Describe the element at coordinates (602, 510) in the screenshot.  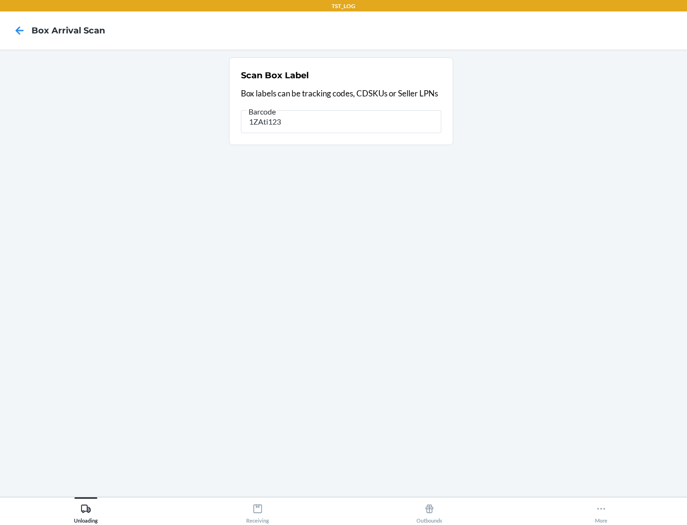
I see `button: More` at that location.